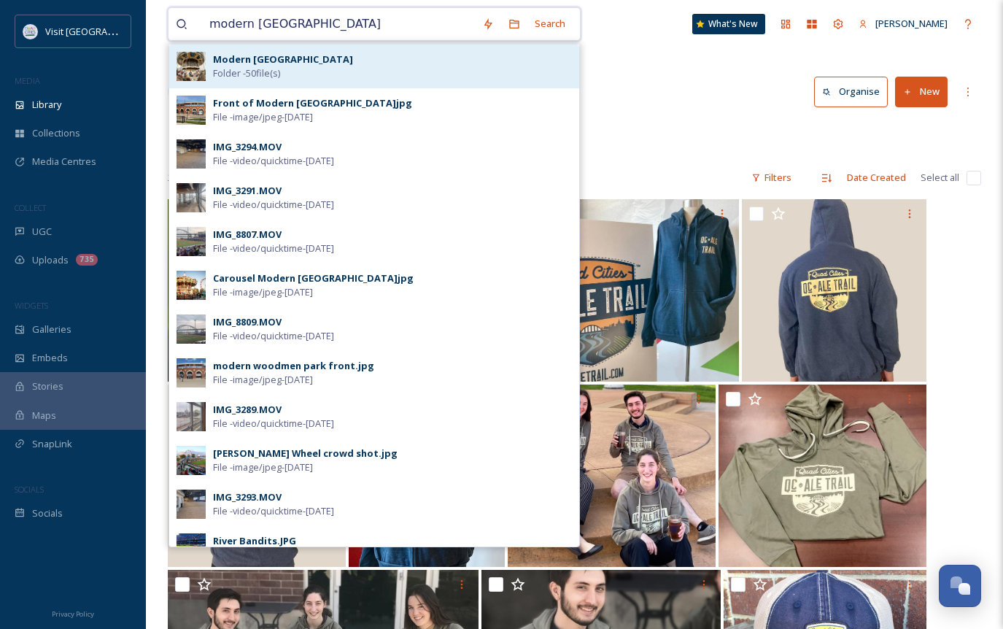  What do you see at coordinates (339, 24) in the screenshot?
I see `input: Search your library` at bounding box center [339, 24].